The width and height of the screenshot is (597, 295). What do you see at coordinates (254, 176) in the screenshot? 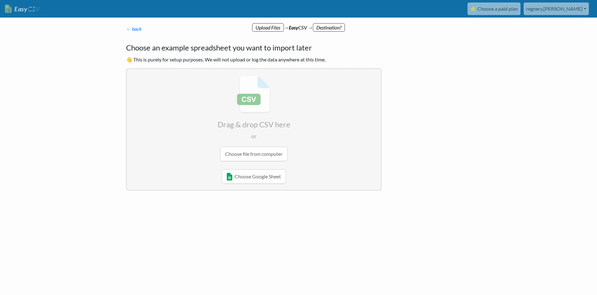
I see `a: Choose Google Sheet` at bounding box center [254, 176].